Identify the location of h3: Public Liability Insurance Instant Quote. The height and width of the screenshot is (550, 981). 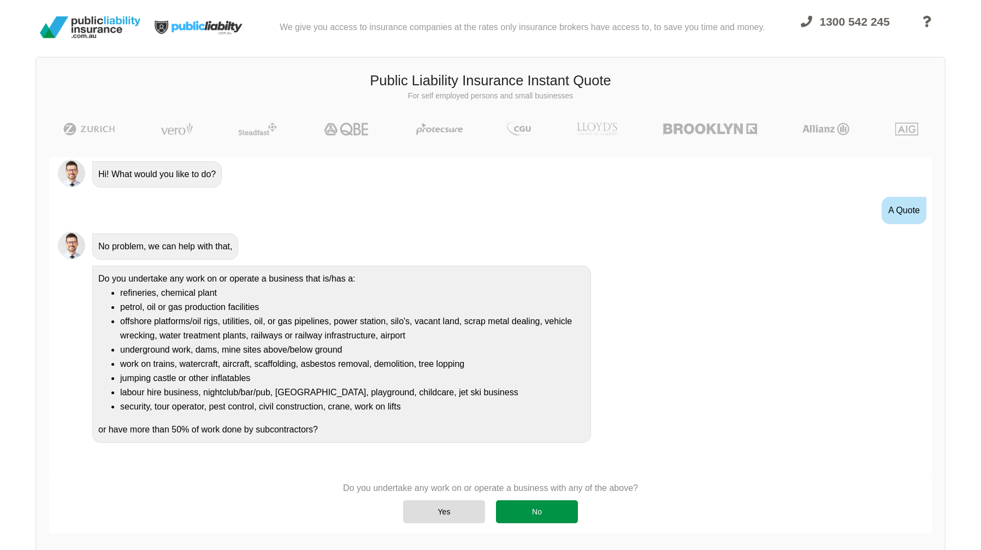
(491, 81).